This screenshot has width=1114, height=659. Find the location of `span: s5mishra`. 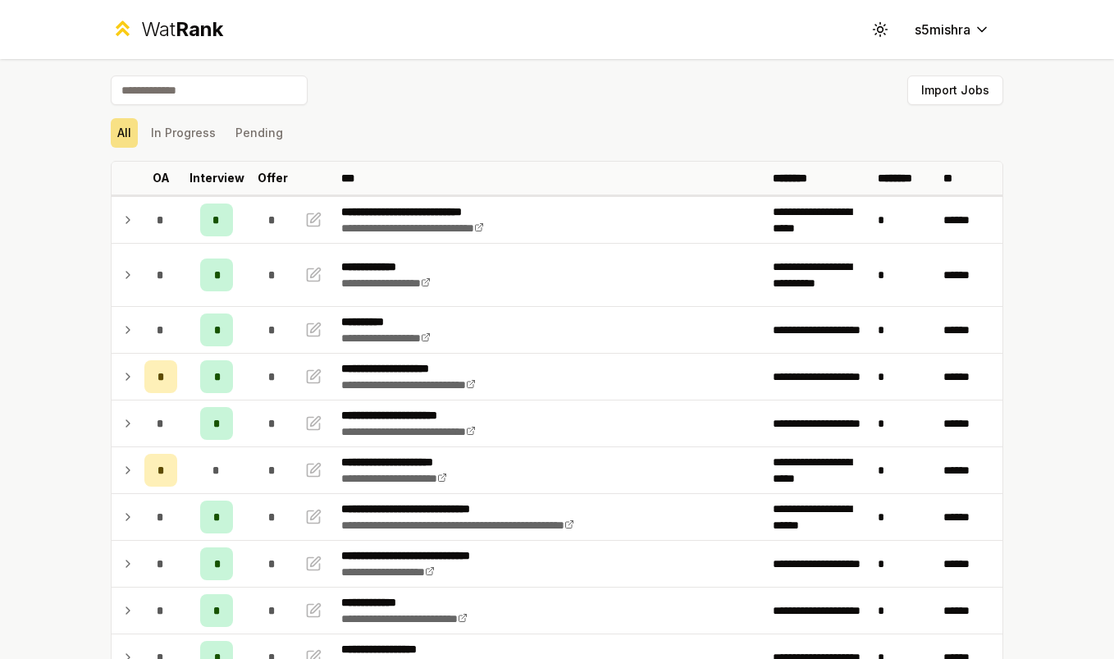

span: s5mishra is located at coordinates (943, 30).